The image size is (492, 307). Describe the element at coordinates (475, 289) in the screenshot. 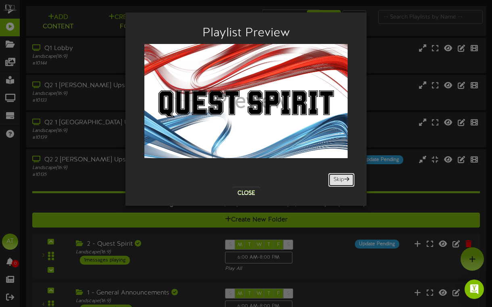

I see `div: Open Intercom Messenger` at that location.